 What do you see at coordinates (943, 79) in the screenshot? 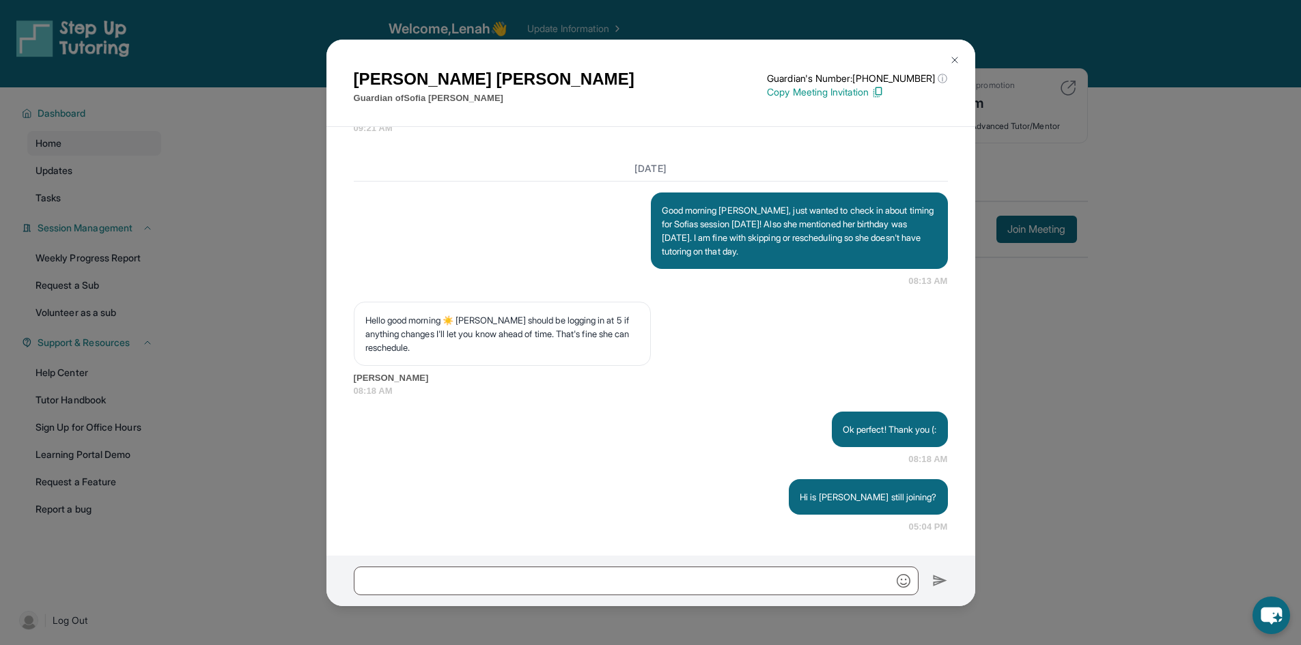
I see `span: ⓘ` at bounding box center [943, 79].